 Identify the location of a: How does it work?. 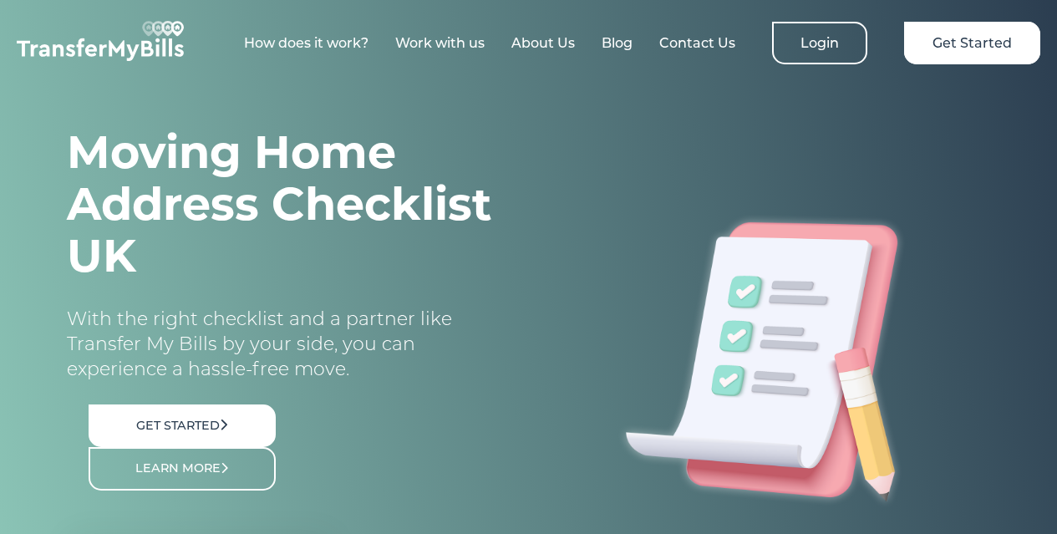
(306, 43).